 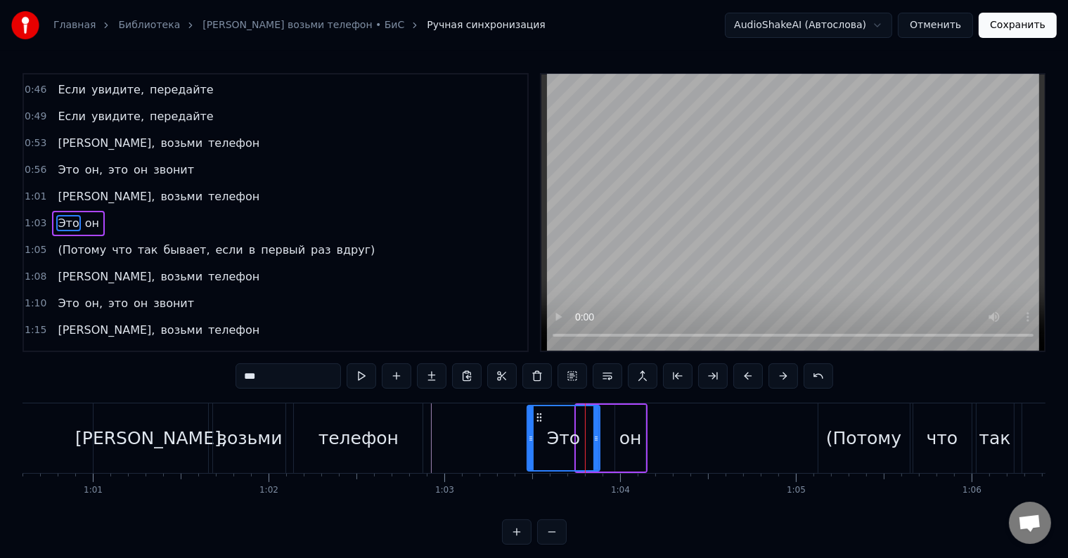 I want to click on span: бывает,, so click(x=187, y=250).